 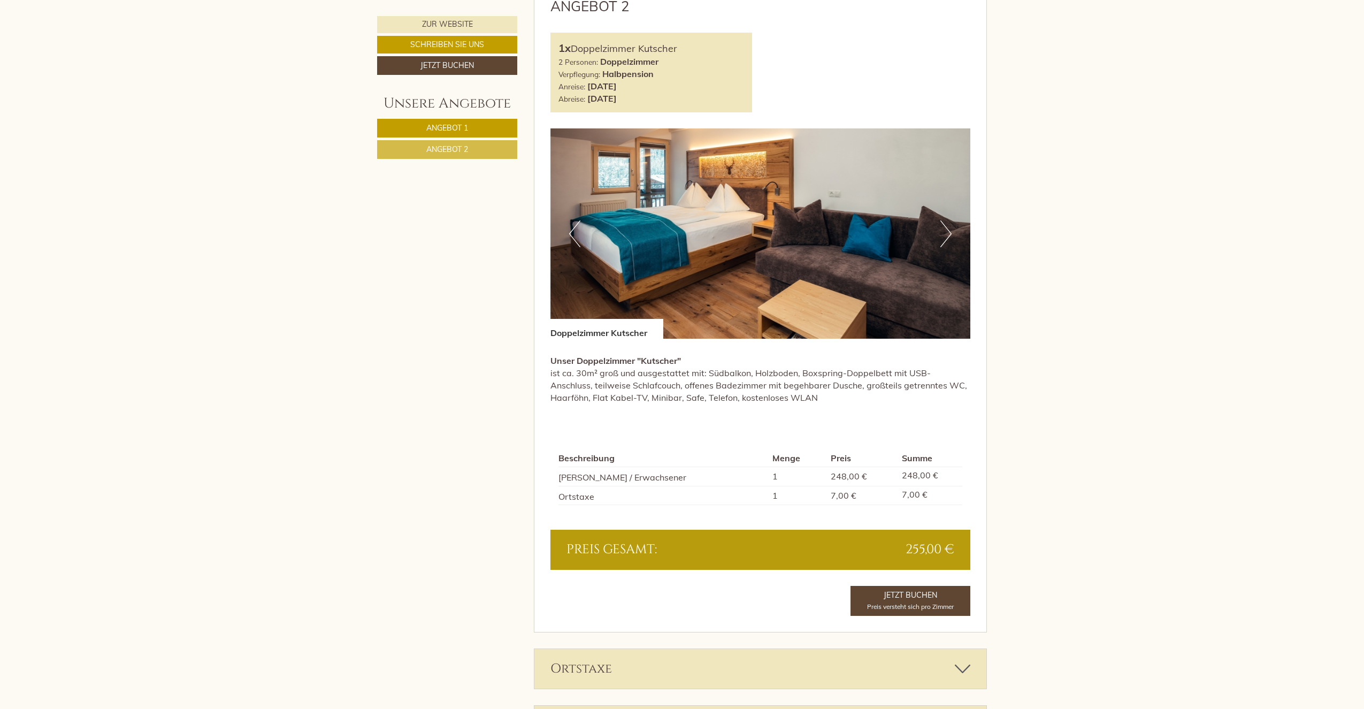 What do you see at coordinates (447, 44) in the screenshot?
I see `a: Schreiben Sie uns` at bounding box center [447, 44].